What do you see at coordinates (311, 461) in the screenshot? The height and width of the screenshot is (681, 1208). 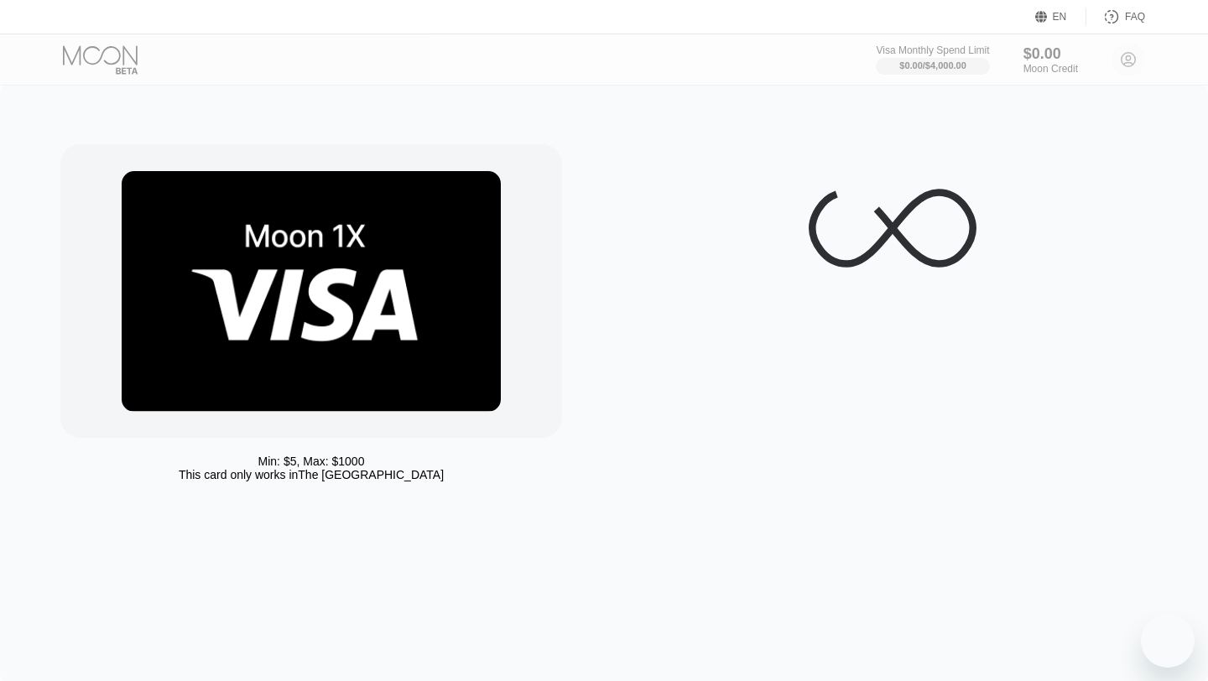 I see `div: Min: $ 5 , Max: $ 1000` at bounding box center [311, 461].